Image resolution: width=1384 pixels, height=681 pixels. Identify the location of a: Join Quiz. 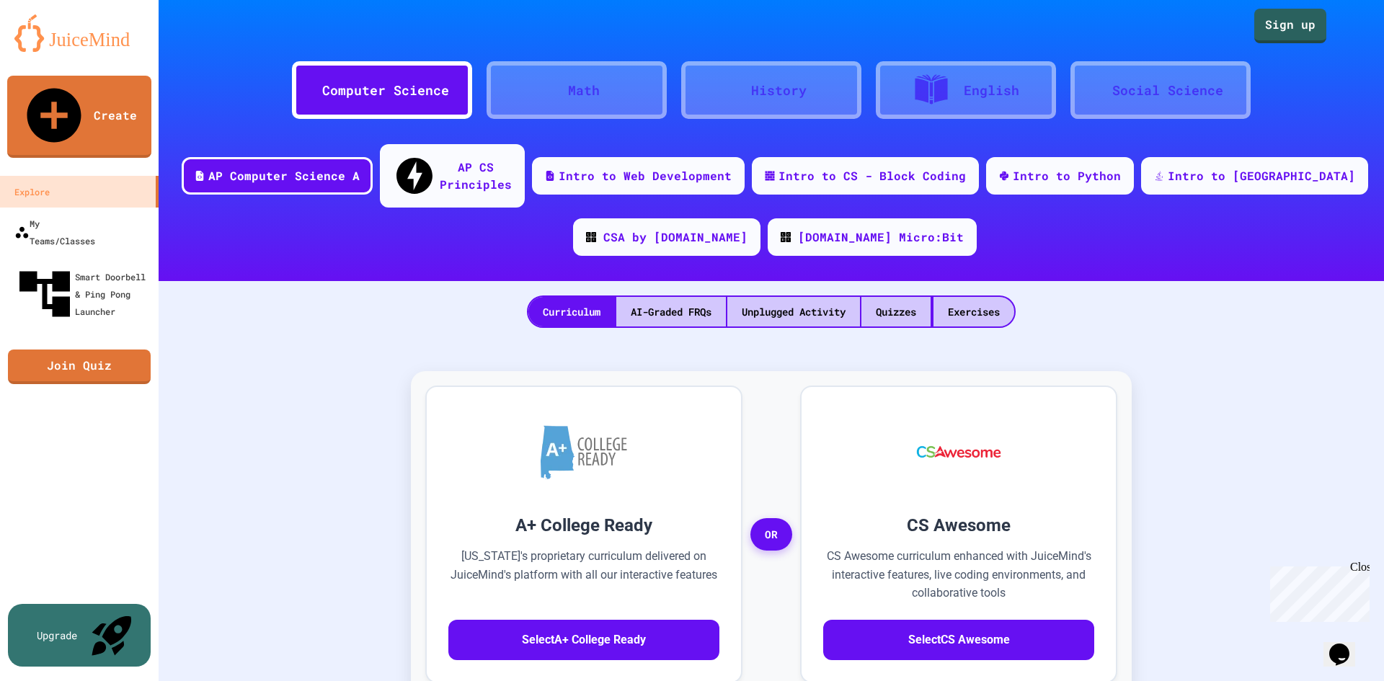
(79, 367).